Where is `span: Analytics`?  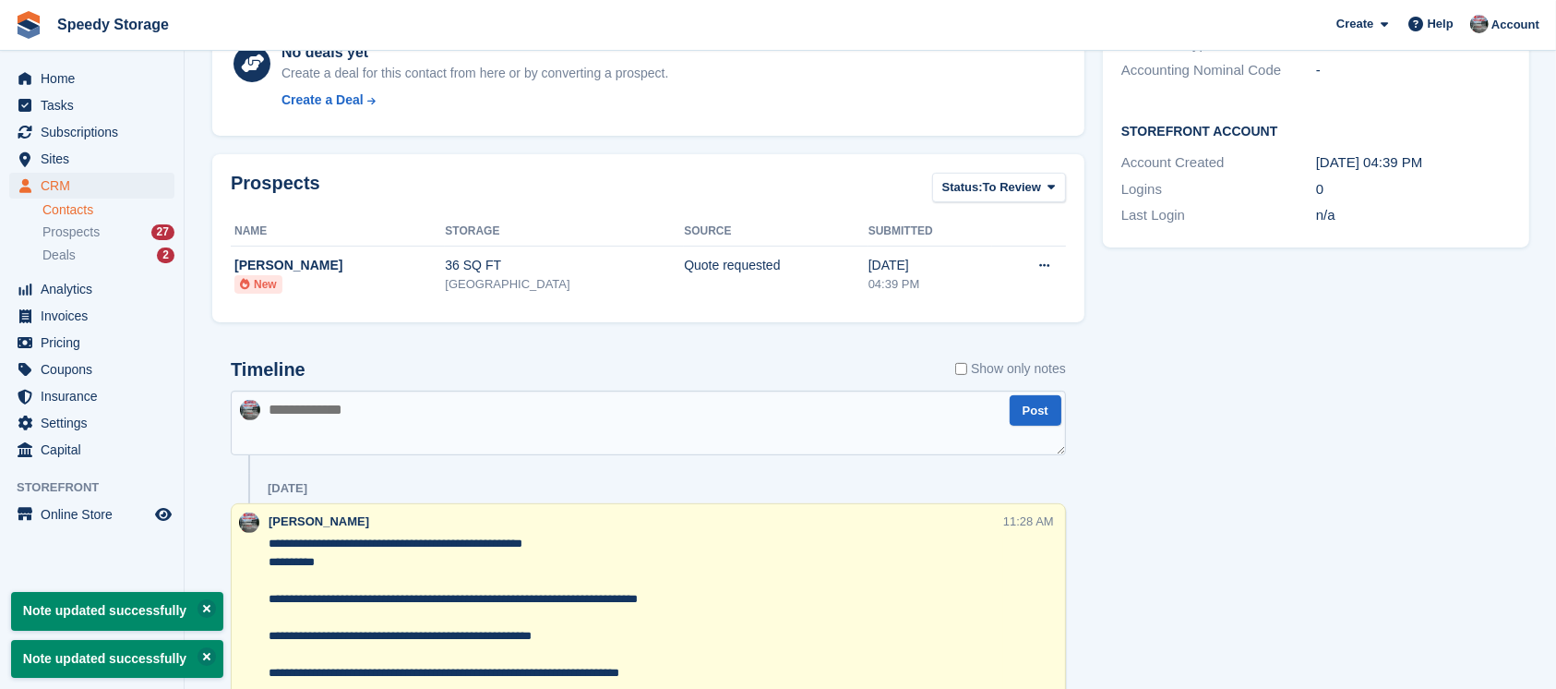 span: Analytics is located at coordinates (96, 289).